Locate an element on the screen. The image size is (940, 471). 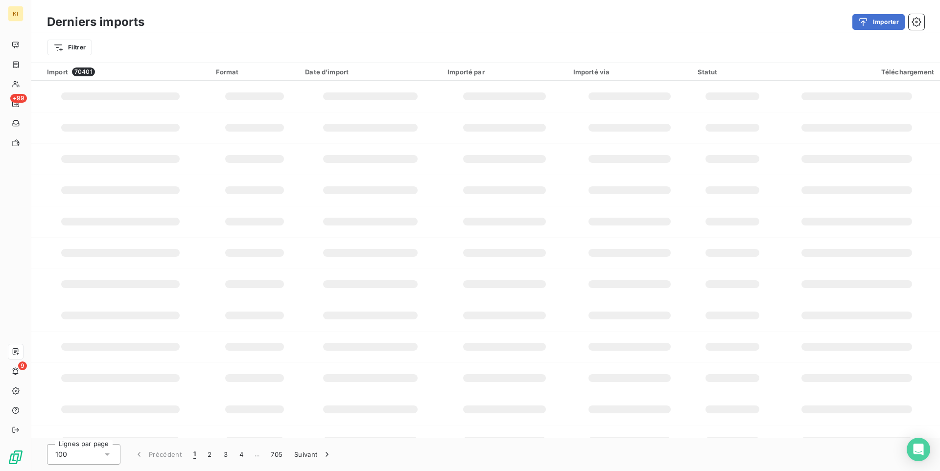
button: Importer is located at coordinates (878, 22).